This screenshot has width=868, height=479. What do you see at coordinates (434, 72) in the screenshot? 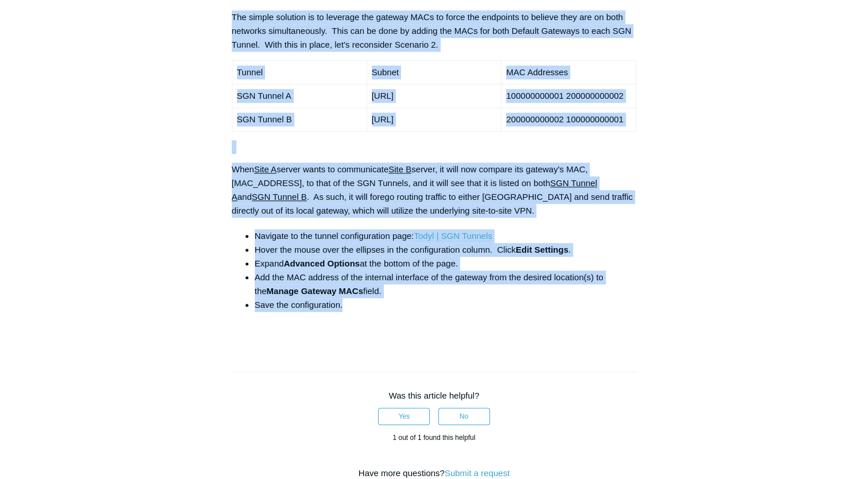
I see `td: Subnet` at bounding box center [434, 72].